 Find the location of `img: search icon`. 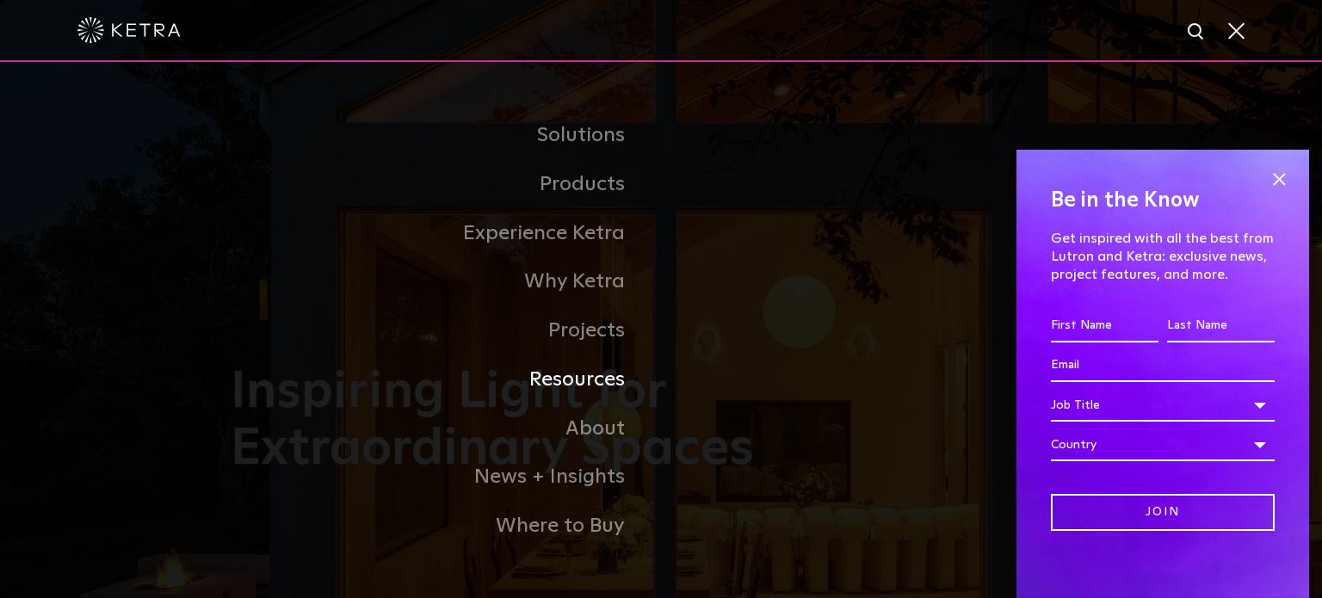

img: search icon is located at coordinates (1197, 32).